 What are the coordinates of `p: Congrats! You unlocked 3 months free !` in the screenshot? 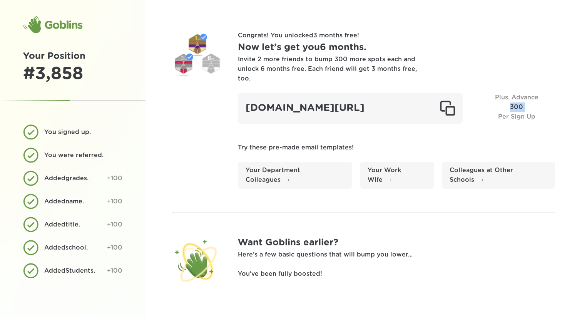 It's located at (397, 35).